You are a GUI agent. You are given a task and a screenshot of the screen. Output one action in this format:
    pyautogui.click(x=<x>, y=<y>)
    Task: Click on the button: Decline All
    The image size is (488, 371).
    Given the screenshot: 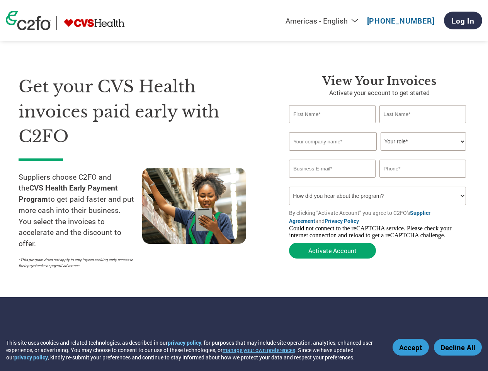 What is the action you would take?
    pyautogui.click(x=458, y=347)
    